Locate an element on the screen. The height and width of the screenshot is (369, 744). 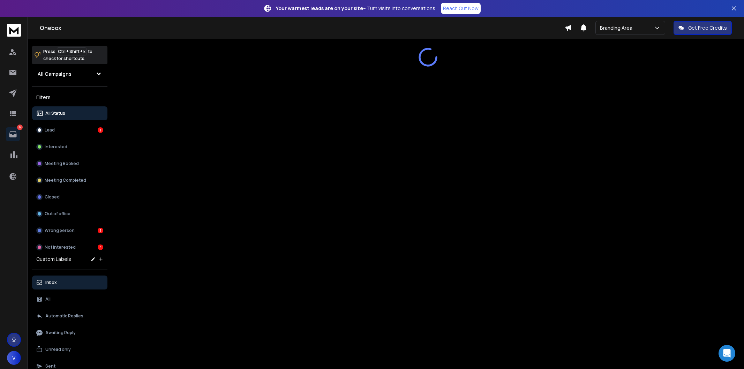
button: Interested is located at coordinates (70, 147).